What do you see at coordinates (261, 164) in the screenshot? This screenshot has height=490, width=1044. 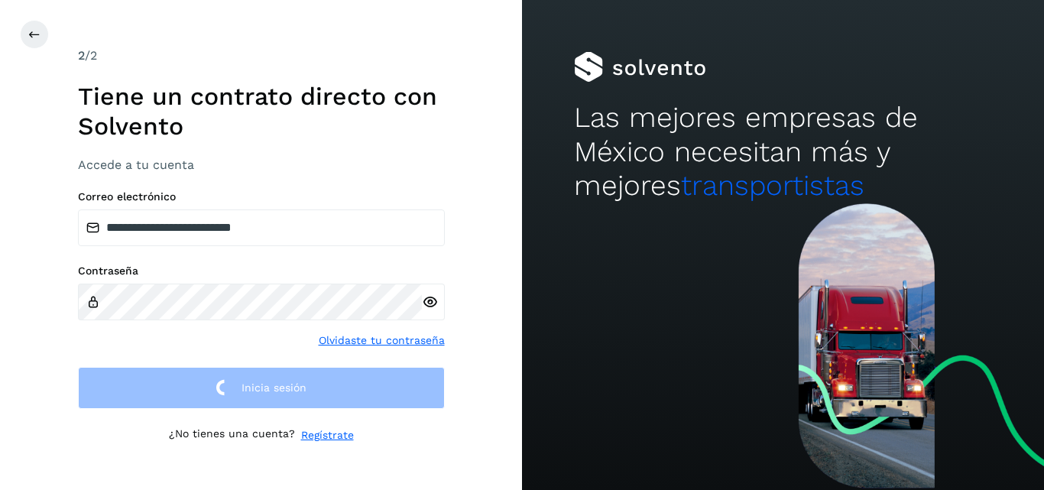 I see `h3: Accede a tu cuenta` at bounding box center [261, 164].